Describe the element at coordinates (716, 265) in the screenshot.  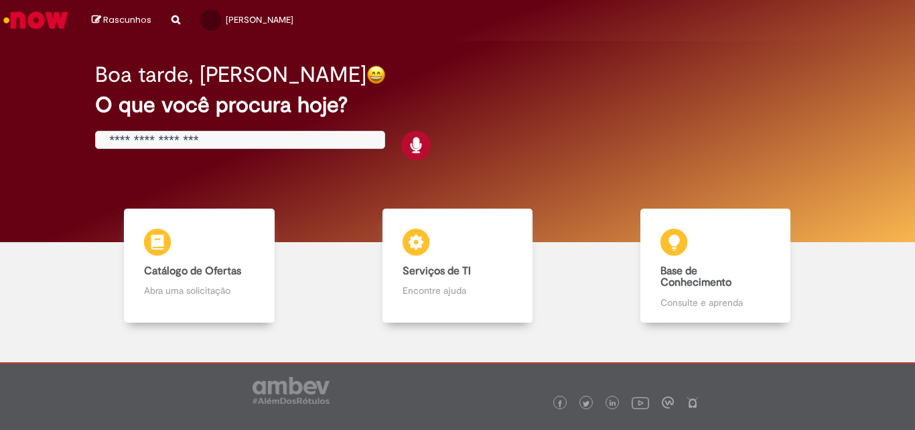
I see `a: Base de Conhecimento Consulte e aprenda` at that location.